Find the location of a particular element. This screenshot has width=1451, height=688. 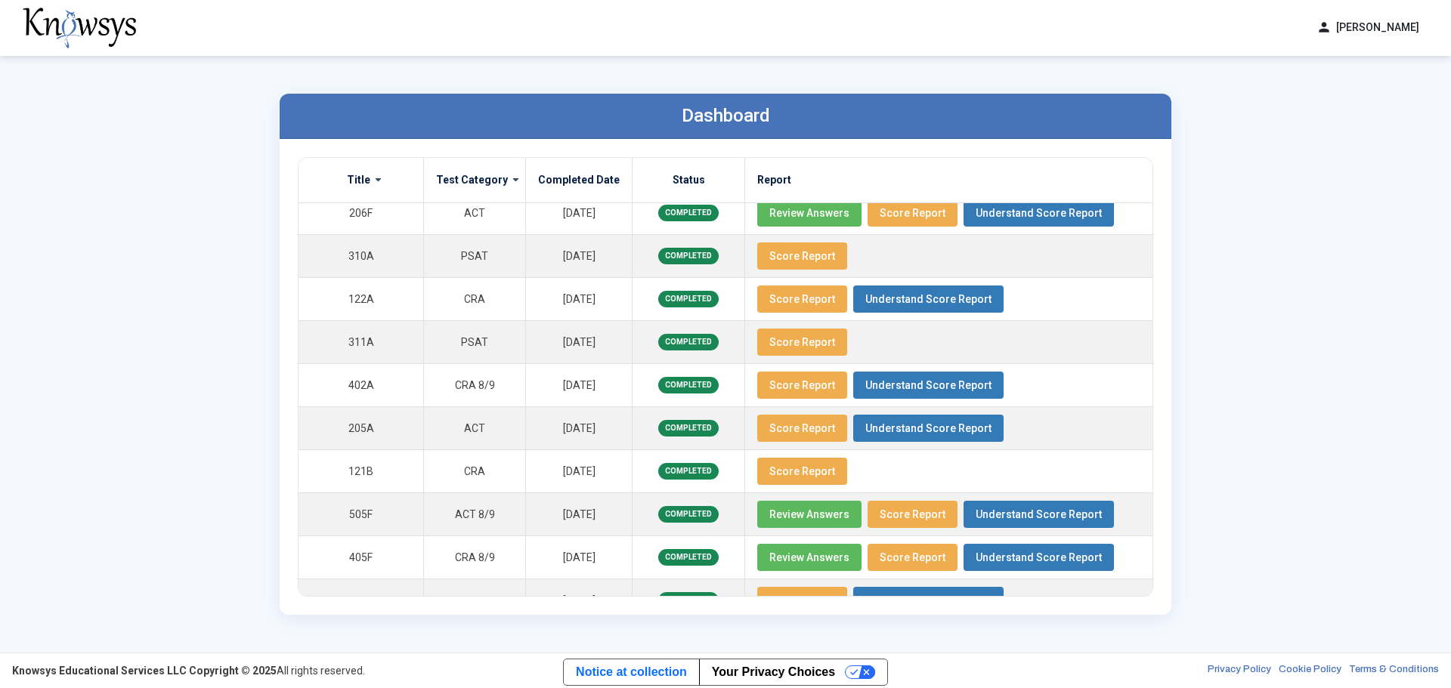

td: 311A is located at coordinates (361, 342).